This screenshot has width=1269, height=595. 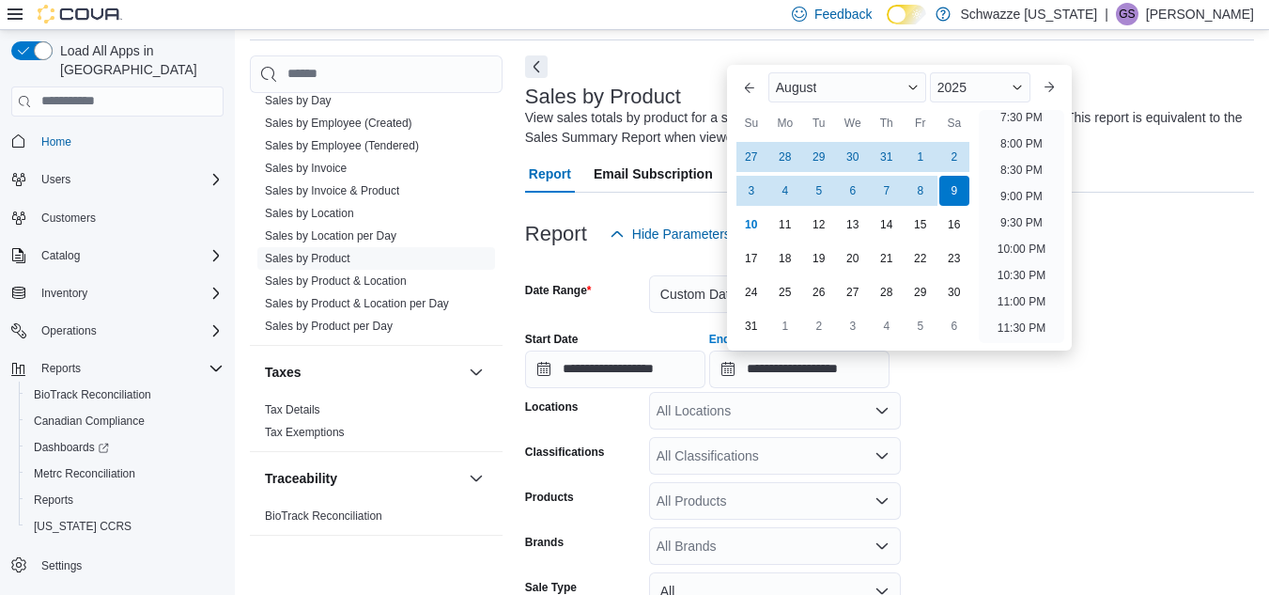 What do you see at coordinates (887, 24) in the screenshot?
I see `span: Dark Mode` at bounding box center [887, 24].